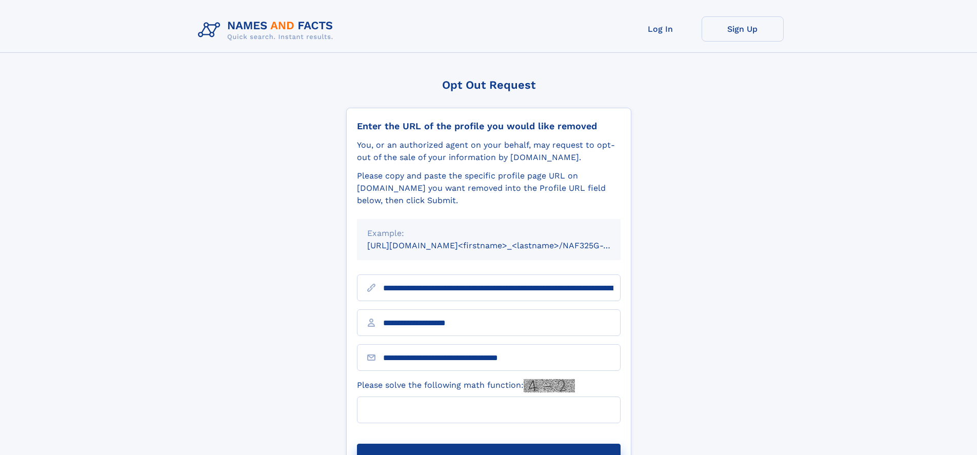  What do you see at coordinates (466, 386) in the screenshot?
I see `label: Please solve the following math function:` at bounding box center [466, 386].